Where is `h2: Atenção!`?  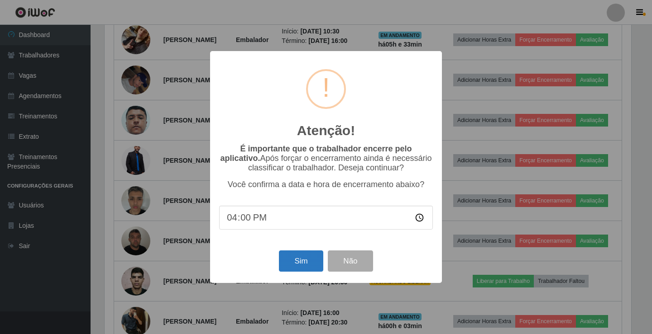 h2: Atenção! is located at coordinates (326, 131).